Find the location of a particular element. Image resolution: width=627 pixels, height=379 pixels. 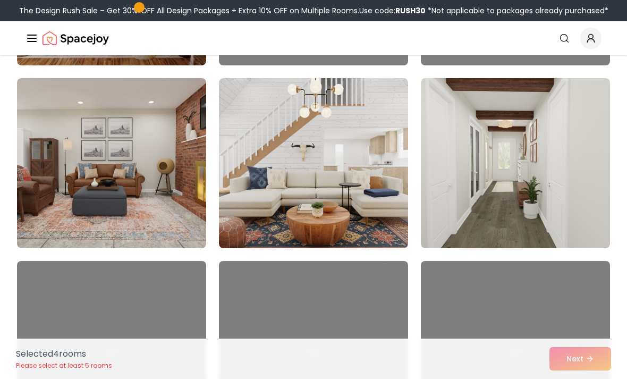

nav: Global is located at coordinates (314, 38).